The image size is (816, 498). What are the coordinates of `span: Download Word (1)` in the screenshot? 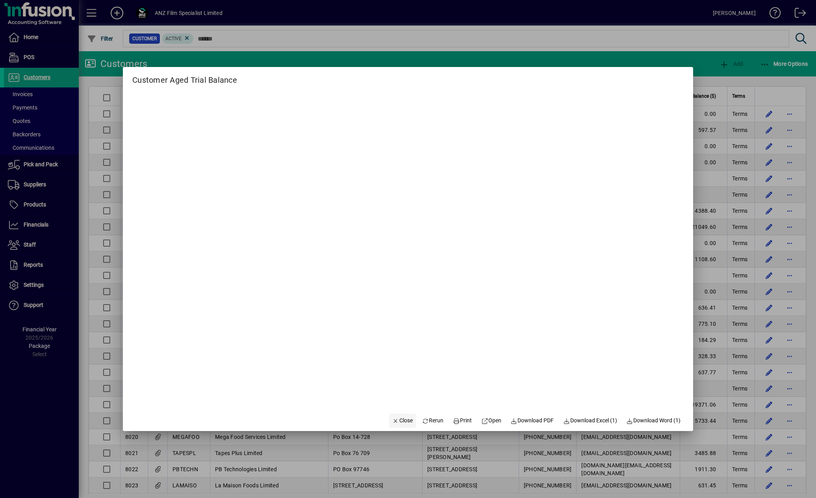 It's located at (654, 420).